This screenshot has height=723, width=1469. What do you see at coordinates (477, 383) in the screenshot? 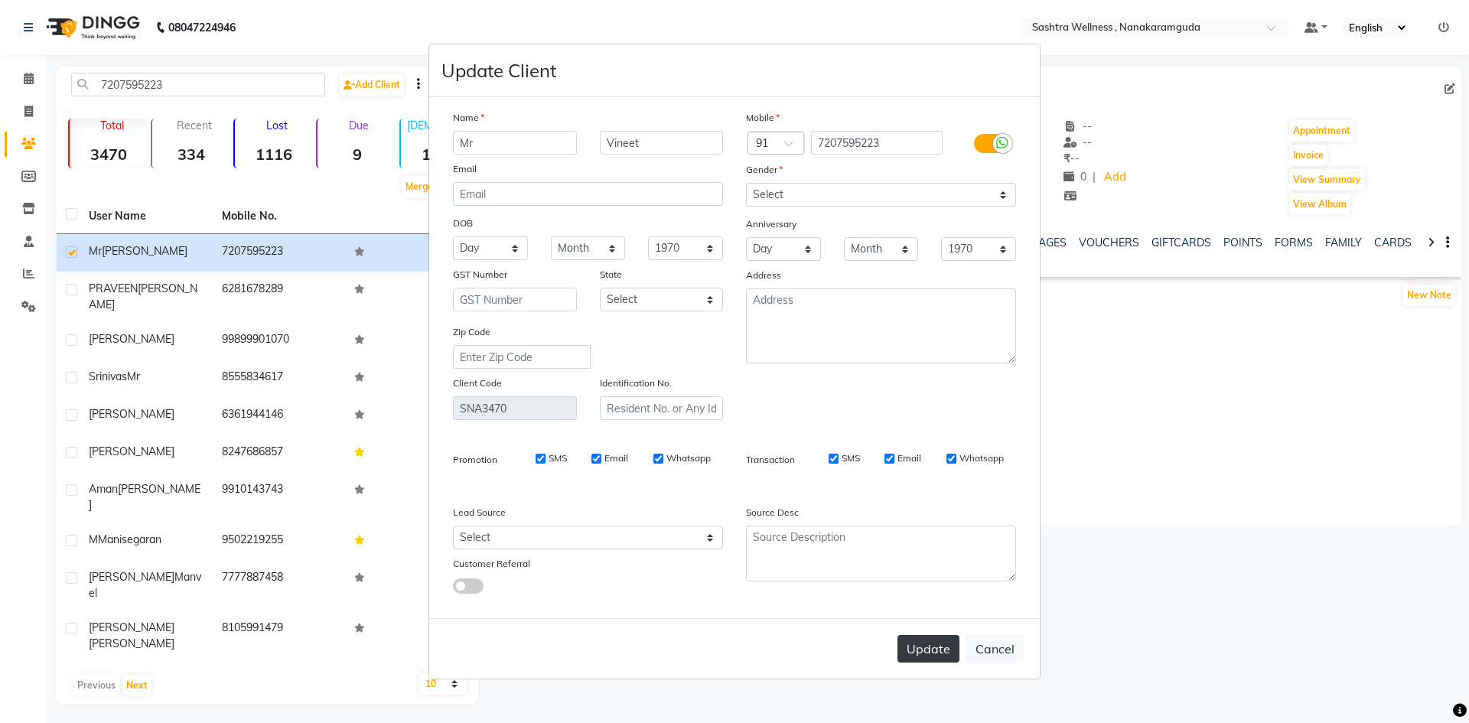
I see `label: Client Code` at bounding box center [477, 383].